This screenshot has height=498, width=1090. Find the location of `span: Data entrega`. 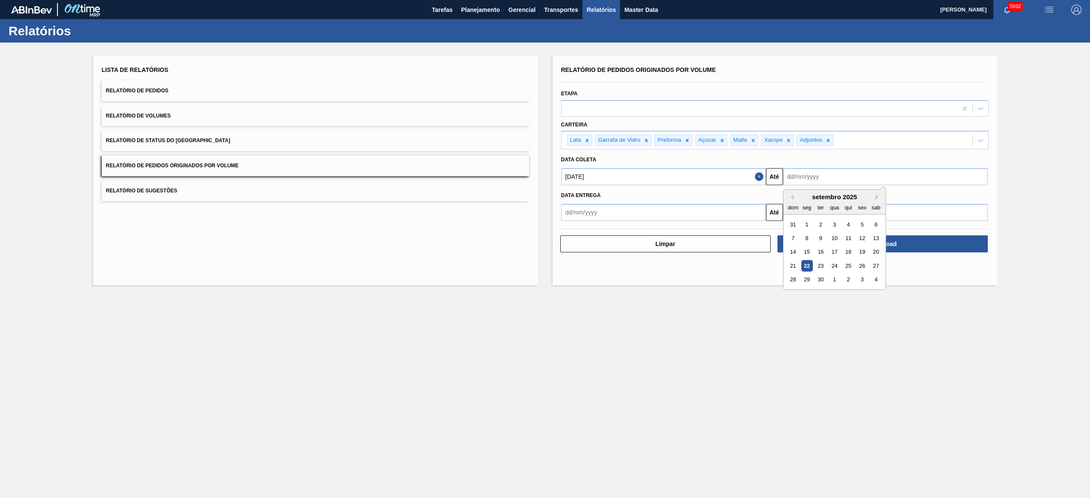

span: Data entrega is located at coordinates (581, 195).